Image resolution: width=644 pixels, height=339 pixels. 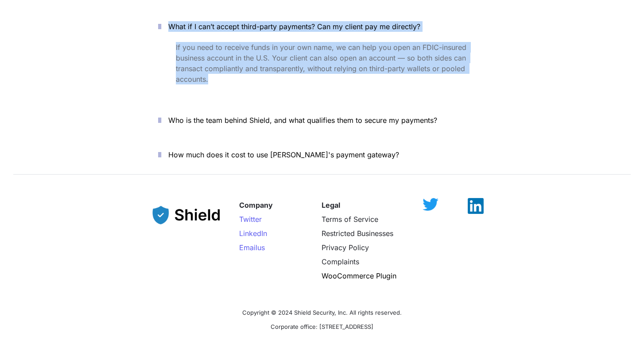 I want to click on span: What if I can’t accept third-party payments? Can my client pay me directly?, so click(x=294, y=27).